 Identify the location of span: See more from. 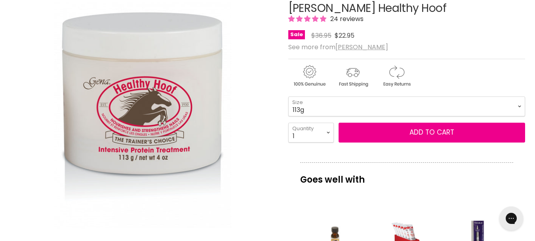
(338, 47).